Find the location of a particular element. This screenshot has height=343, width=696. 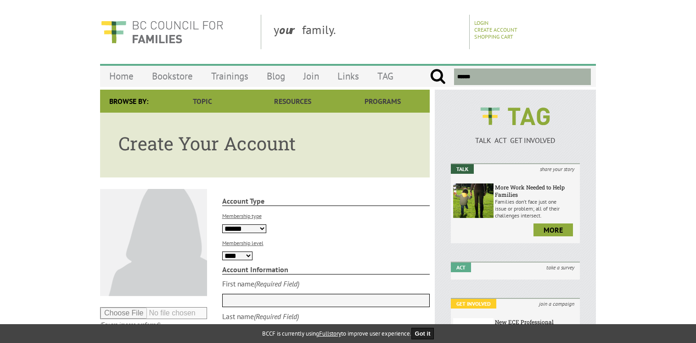

a: Topic is located at coordinates (202, 101).